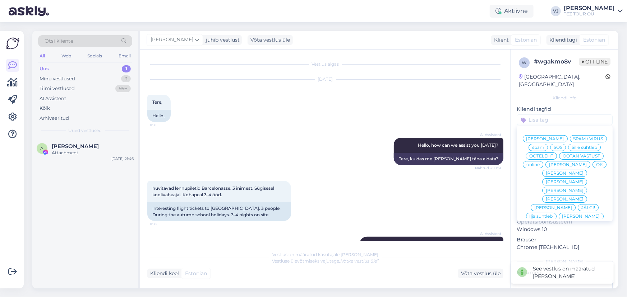 This screenshot has width=627, height=297. I want to click on div: TEZ TOUR OÜ, so click(589, 14).